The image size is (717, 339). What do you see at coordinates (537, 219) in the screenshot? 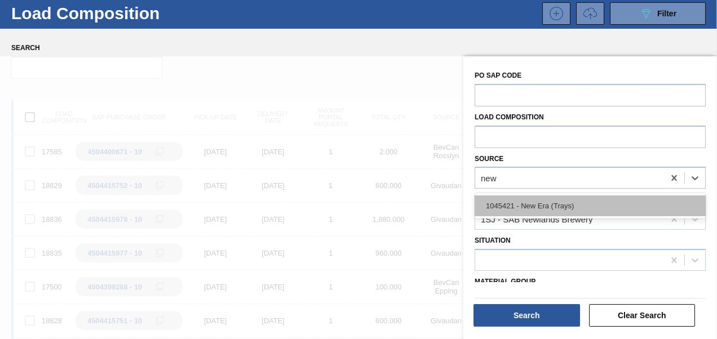
I see `div: 1SJ - SAB Newlands Brewery` at bounding box center [537, 219].